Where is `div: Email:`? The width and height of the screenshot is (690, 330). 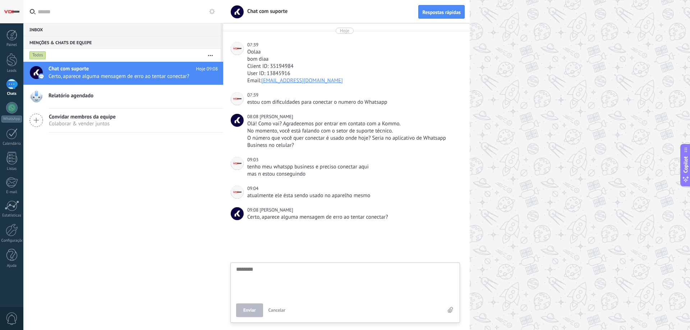 div: Email: is located at coordinates (353, 81).